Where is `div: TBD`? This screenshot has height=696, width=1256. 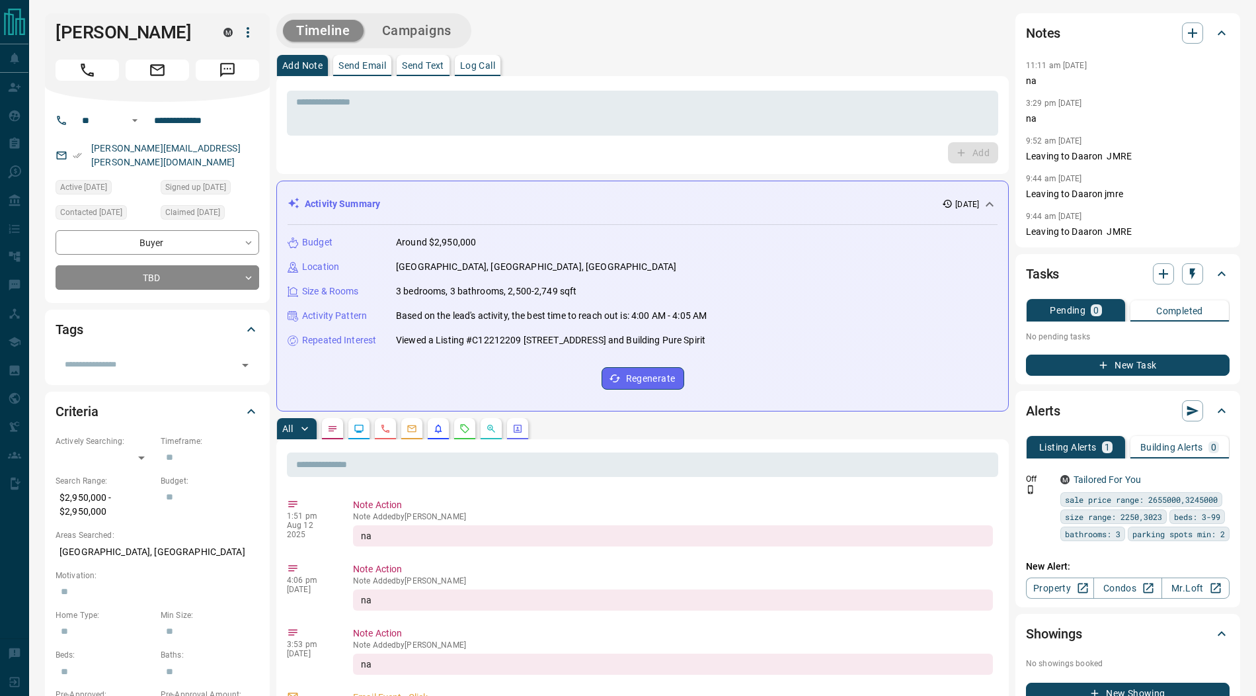
div: TBD is located at coordinates (157, 277).